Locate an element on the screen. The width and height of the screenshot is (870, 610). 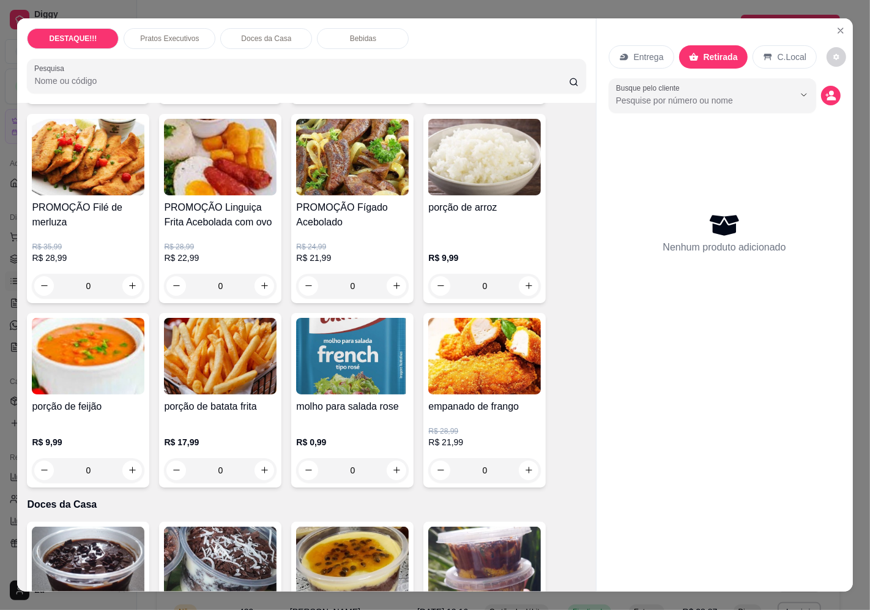
button: Show suggestions is located at coordinates (804, 95).